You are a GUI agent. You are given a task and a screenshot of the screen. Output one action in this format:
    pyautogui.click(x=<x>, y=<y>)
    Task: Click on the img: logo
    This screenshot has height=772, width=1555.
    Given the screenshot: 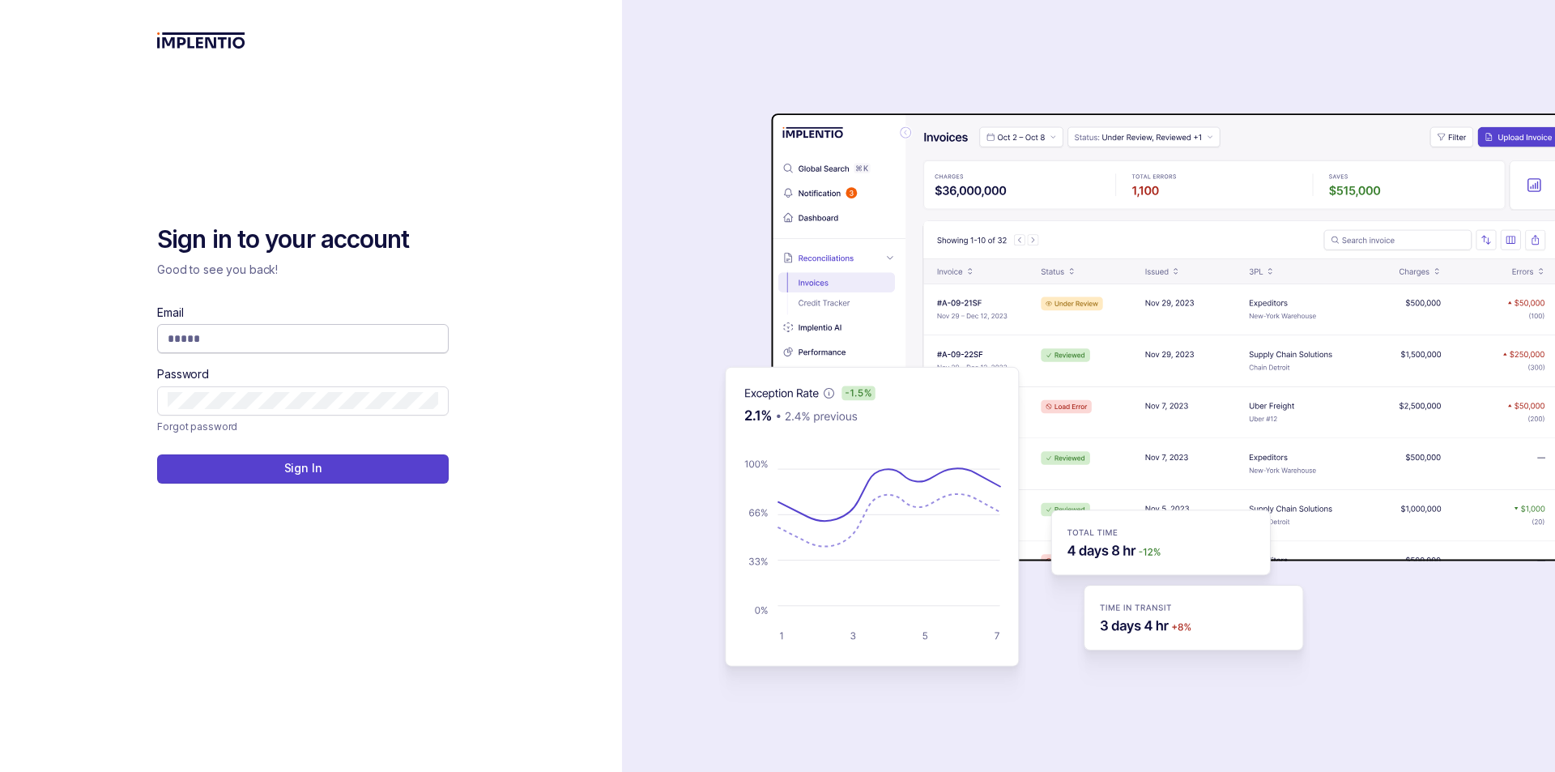 What is the action you would take?
    pyautogui.click(x=201, y=40)
    